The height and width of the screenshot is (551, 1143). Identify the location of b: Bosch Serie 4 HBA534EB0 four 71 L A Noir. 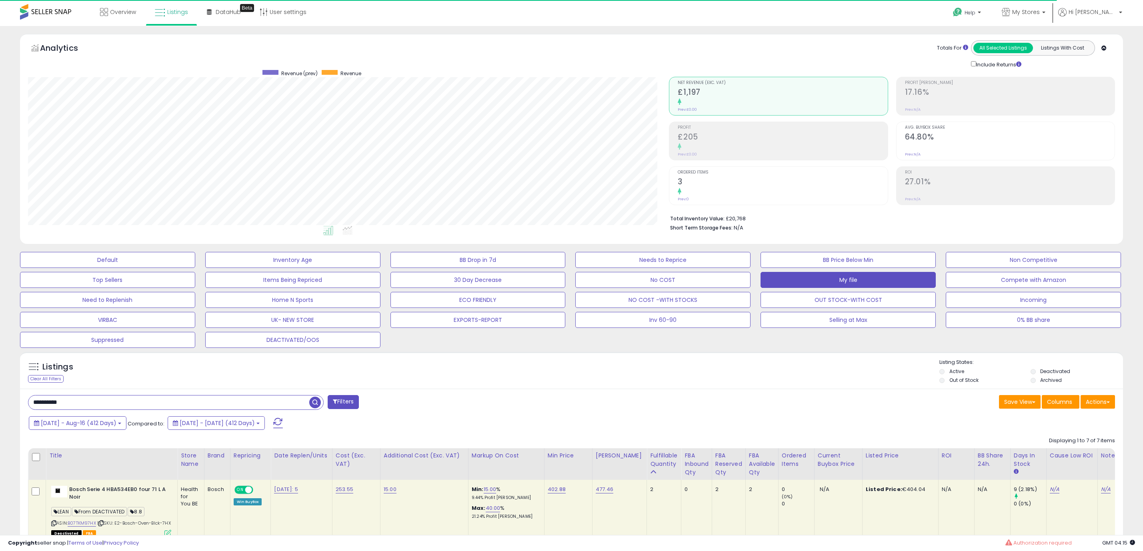
(118, 495).